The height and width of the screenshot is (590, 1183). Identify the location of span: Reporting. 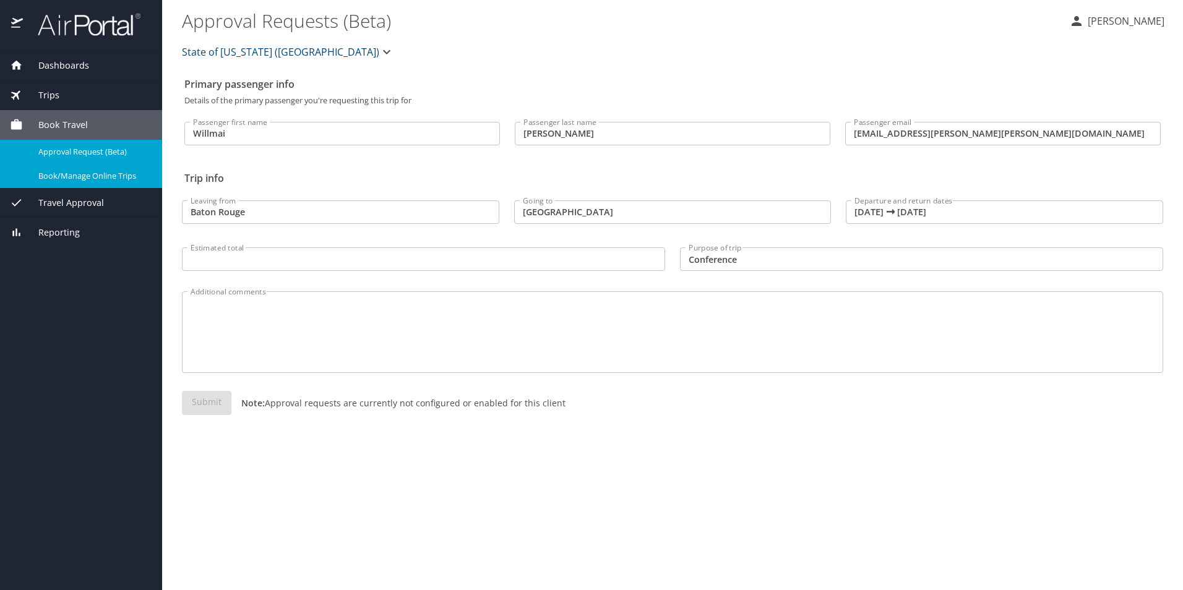
(51, 233).